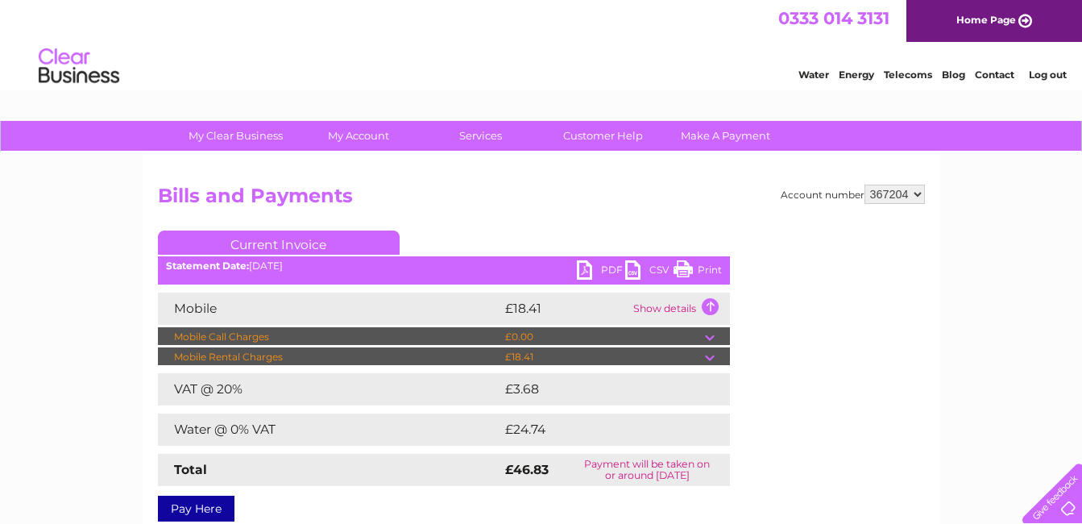 Image resolution: width=1082 pixels, height=524 pixels. What do you see at coordinates (279, 243) in the screenshot?
I see `a: Current Invoice` at bounding box center [279, 243].